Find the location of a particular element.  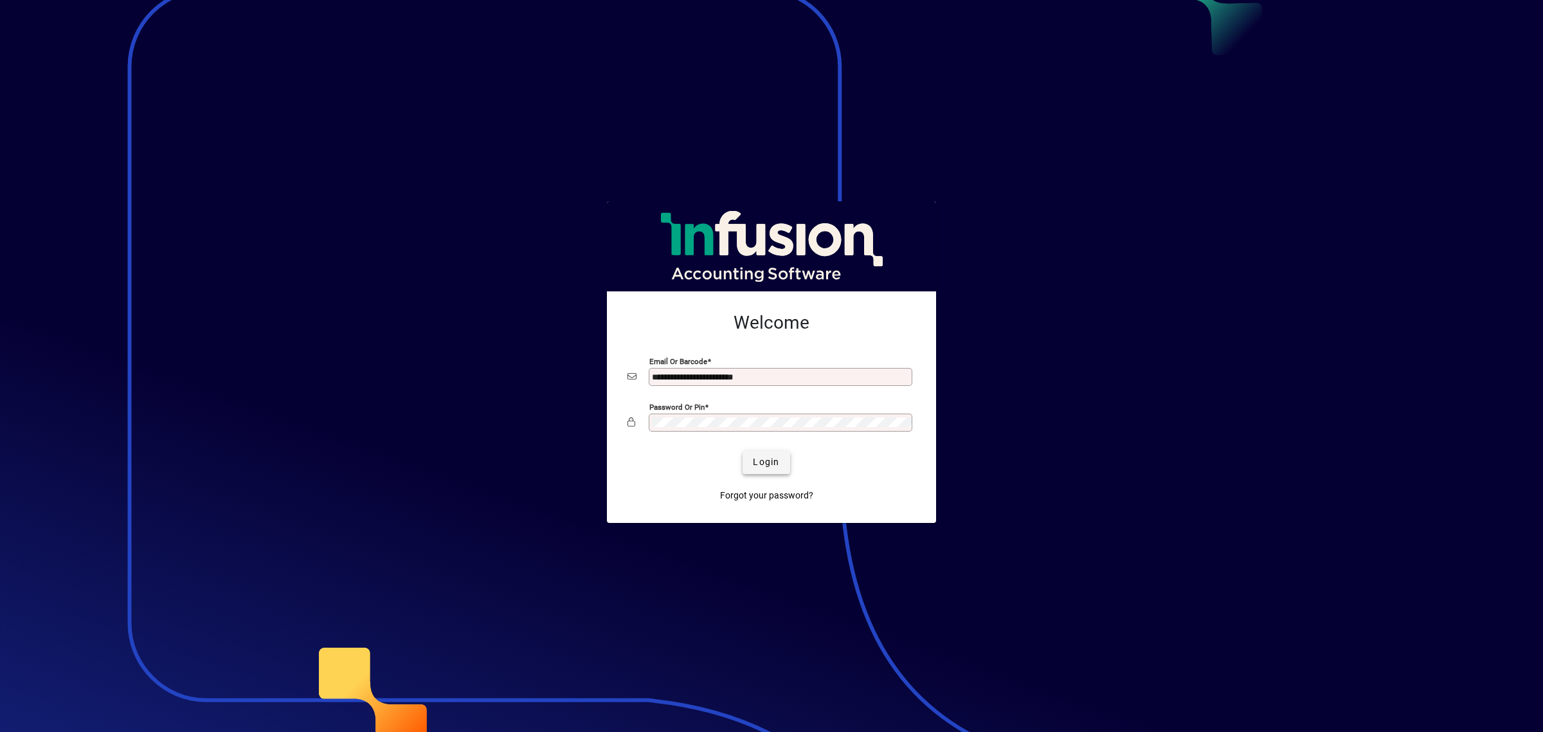

span: Forgot your password? is located at coordinates (766, 495).